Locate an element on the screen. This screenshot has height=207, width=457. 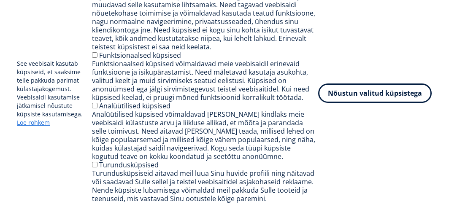
a: Loe rohkem is located at coordinates (33, 123).